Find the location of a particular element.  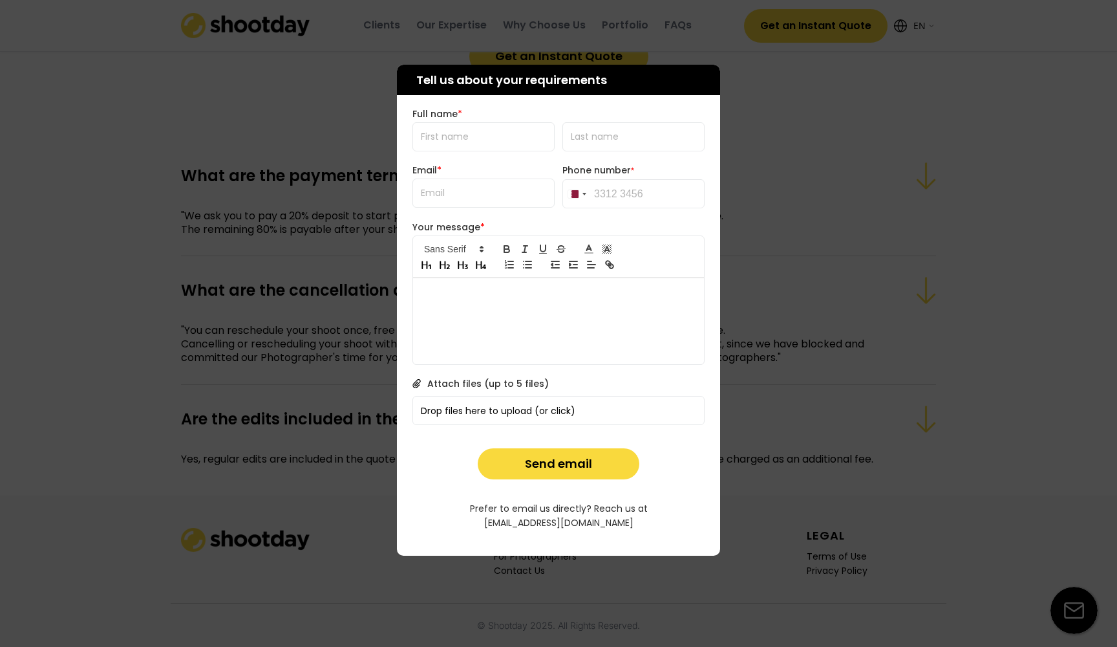

input: Email is located at coordinates (484, 193).